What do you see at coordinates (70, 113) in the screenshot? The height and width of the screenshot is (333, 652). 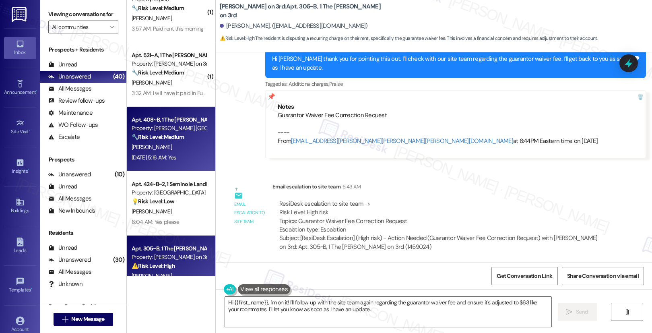 I see `div: Maintenance` at bounding box center [70, 113].